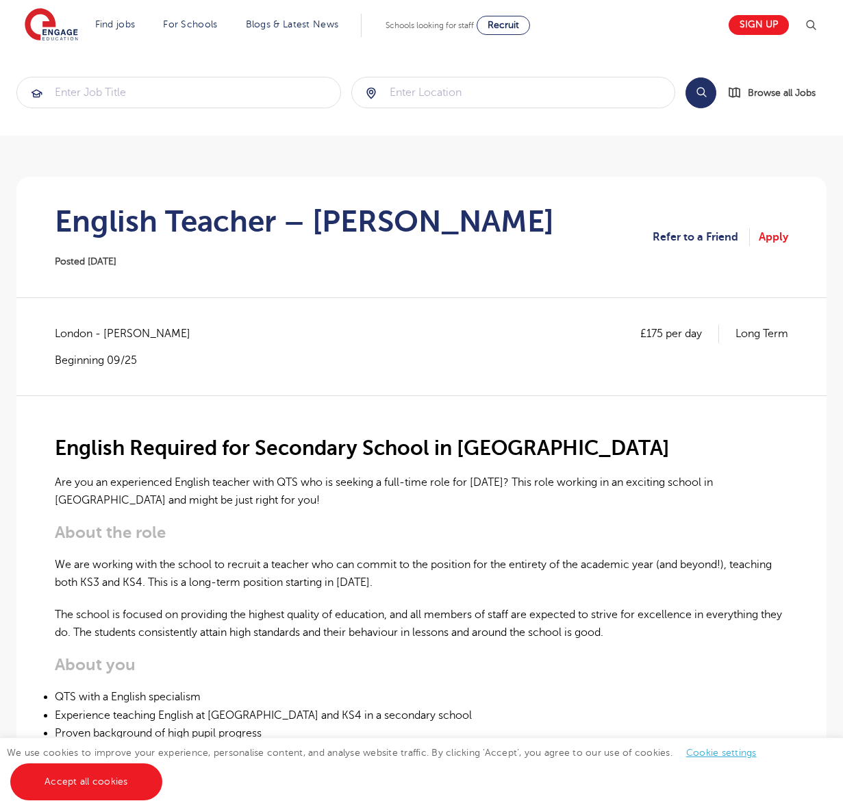 The width and height of the screenshot is (843, 812). What do you see at coordinates (701, 92) in the screenshot?
I see `button: Search` at bounding box center [701, 92].